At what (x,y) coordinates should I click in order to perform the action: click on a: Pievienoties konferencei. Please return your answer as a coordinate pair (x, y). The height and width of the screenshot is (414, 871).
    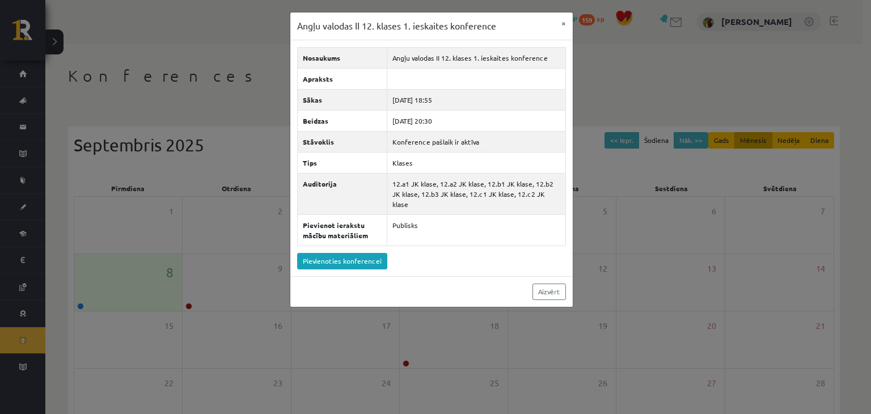
    Looking at the image, I should click on (342, 261).